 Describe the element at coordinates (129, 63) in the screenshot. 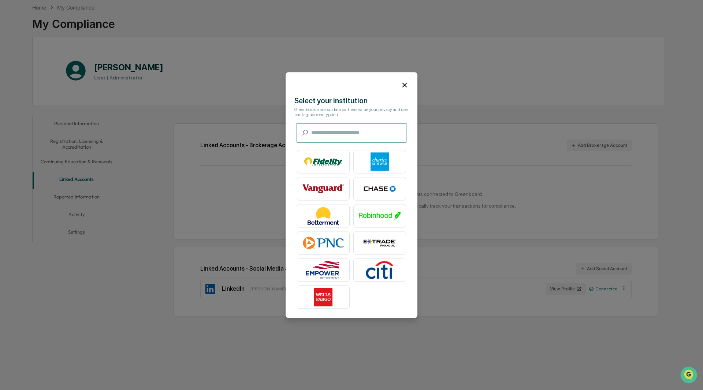

I see `button: Start new chat` at that location.